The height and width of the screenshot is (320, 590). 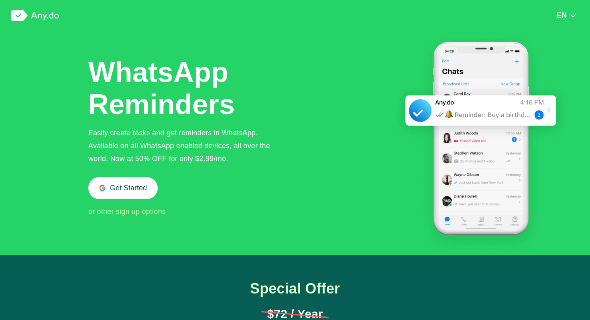 I want to click on h1: $72 / Year, so click(x=295, y=314).